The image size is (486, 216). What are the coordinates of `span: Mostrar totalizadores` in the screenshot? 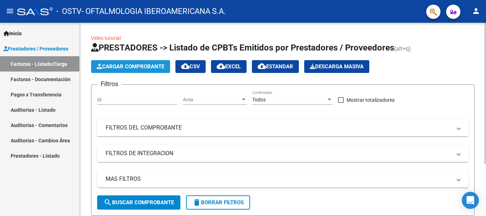 It's located at (370, 100).